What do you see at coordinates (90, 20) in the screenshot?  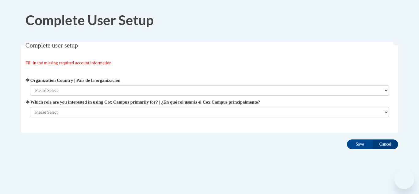 I see `span: Complete User Setup` at bounding box center [90, 20].